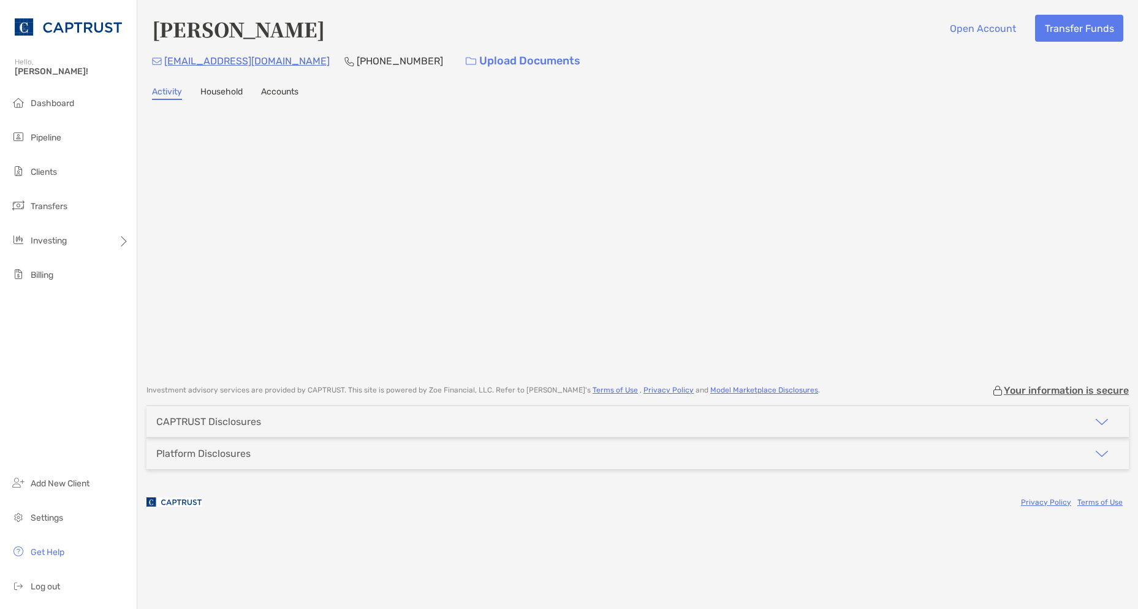 The width and height of the screenshot is (1138, 609). I want to click on img: clients icon, so click(18, 171).